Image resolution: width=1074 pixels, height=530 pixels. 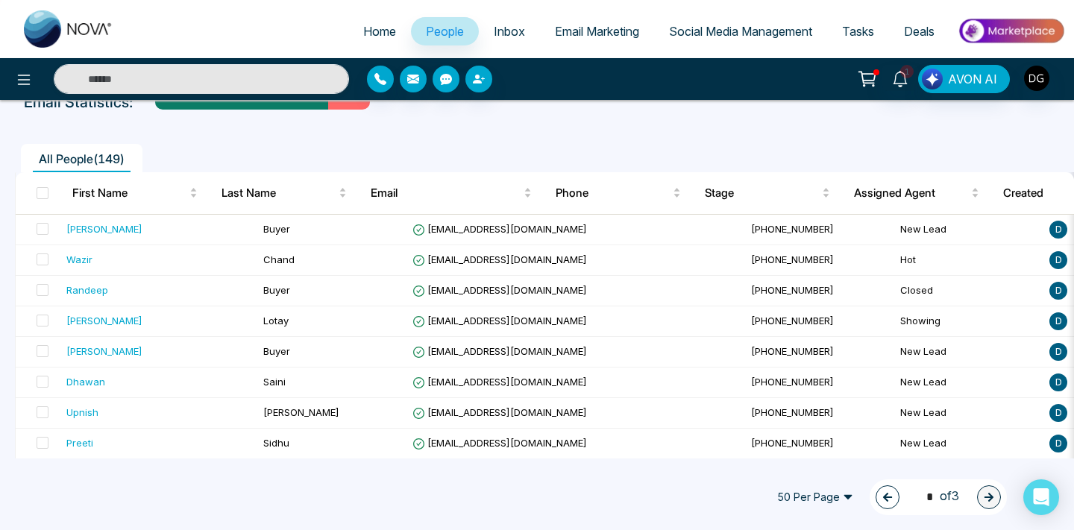 I want to click on a: Tasks, so click(x=857, y=31).